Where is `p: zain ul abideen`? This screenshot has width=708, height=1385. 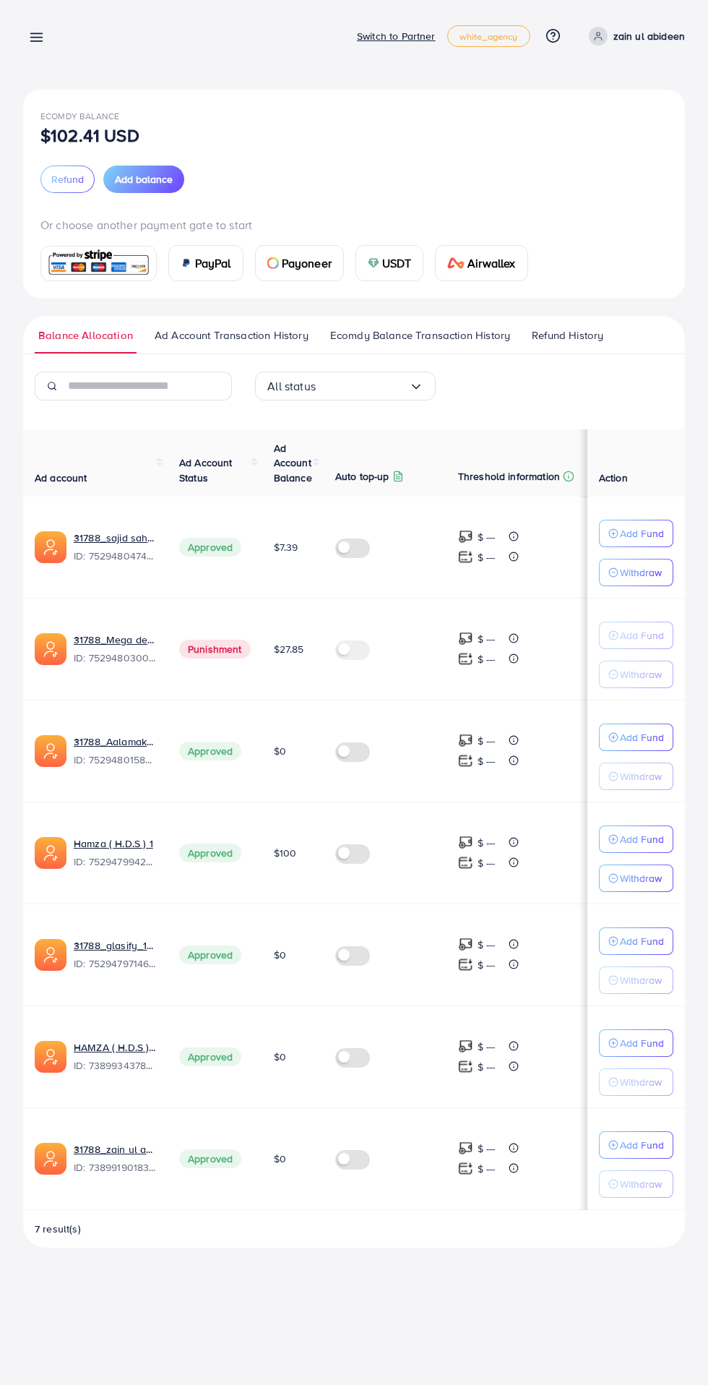 p: zain ul abideen is located at coordinates (649, 36).